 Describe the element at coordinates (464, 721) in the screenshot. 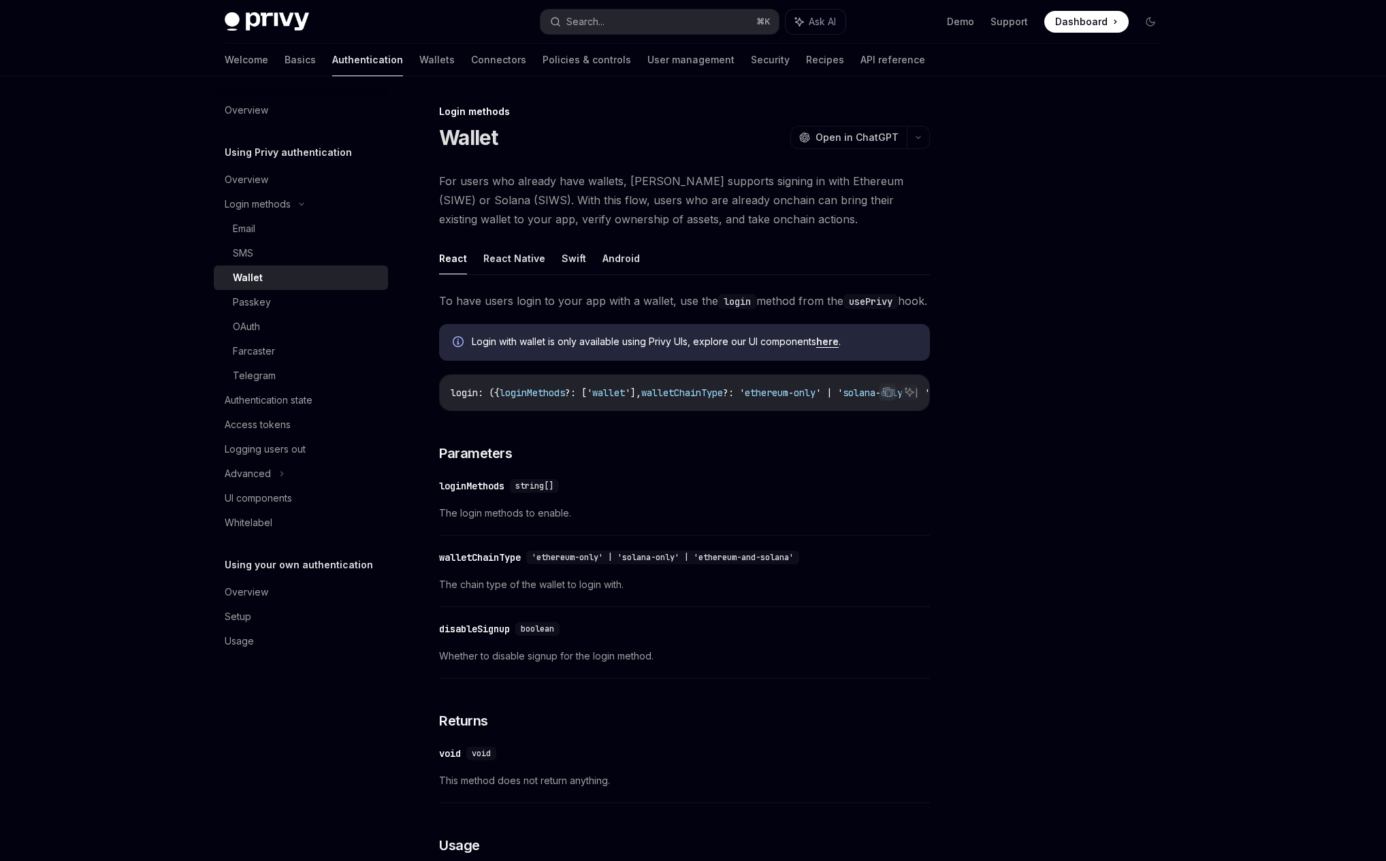

I see `span: Returns` at that location.